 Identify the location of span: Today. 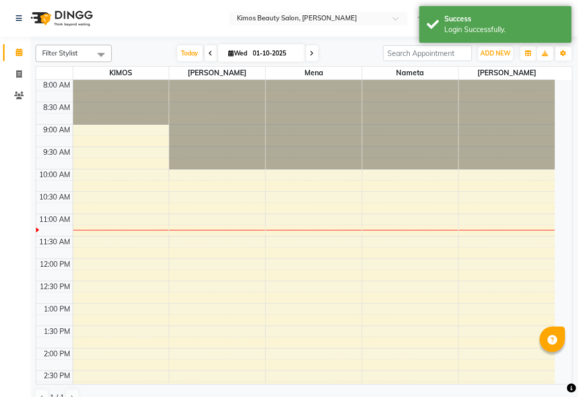
(190, 53).